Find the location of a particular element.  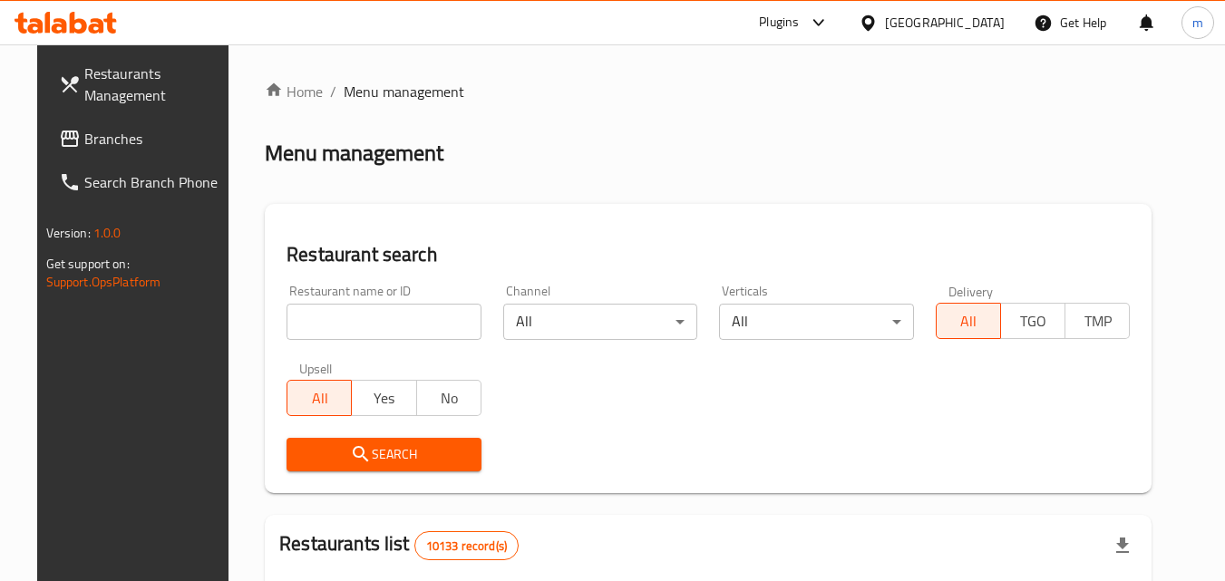

span: Branches is located at coordinates (156, 139).